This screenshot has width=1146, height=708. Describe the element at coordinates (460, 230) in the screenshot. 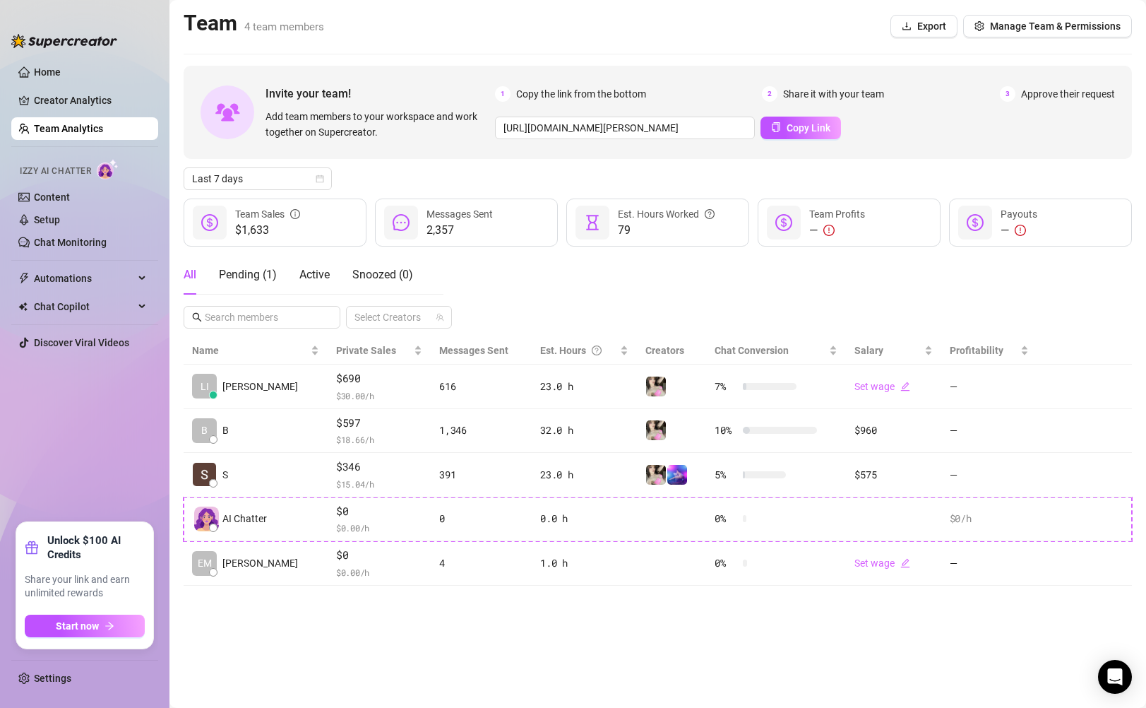

I see `span: 2,357` at that location.